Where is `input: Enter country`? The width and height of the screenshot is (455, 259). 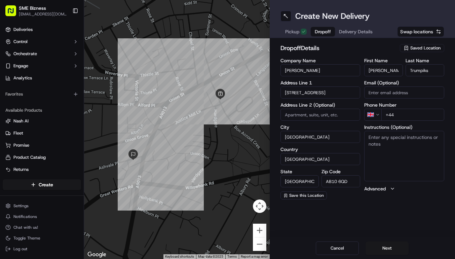
input: Enter country is located at coordinates (320, 159).